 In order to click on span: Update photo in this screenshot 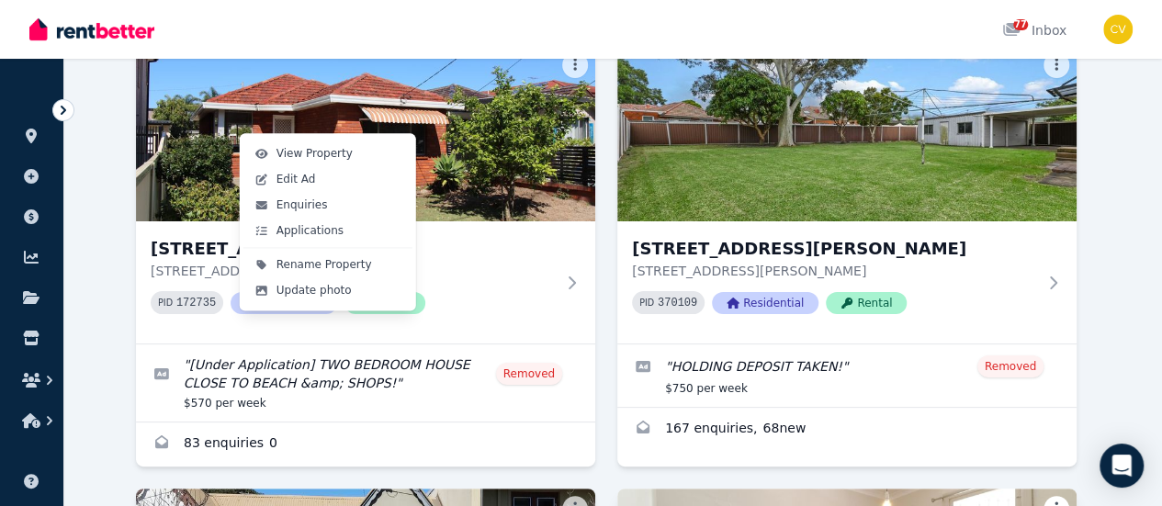, I will do `click(314, 290)`.